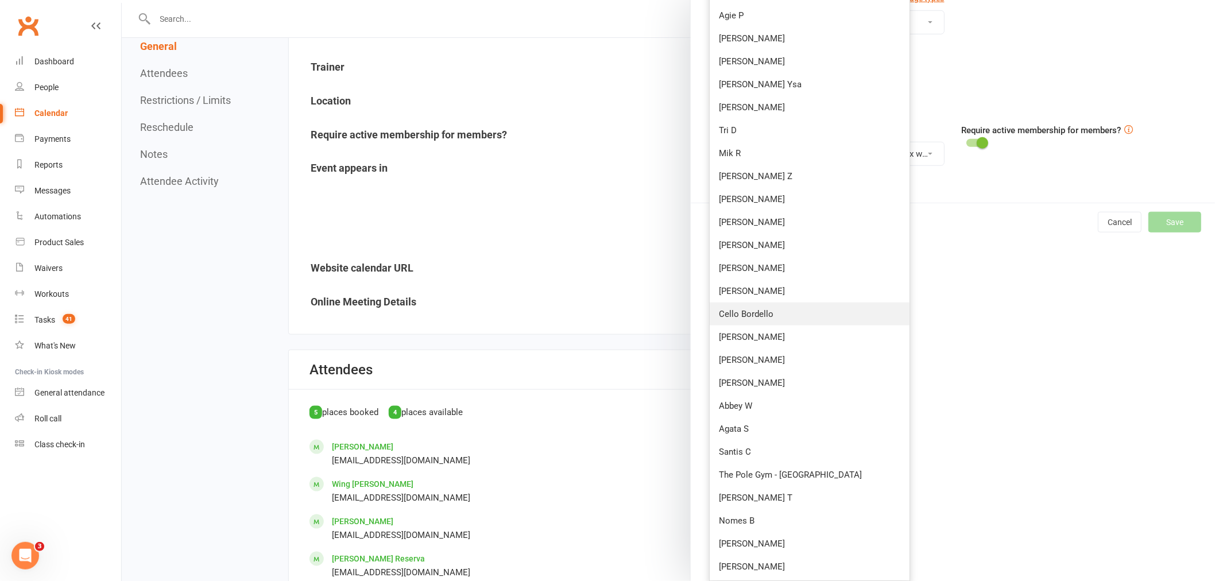  I want to click on a: Clubworx, so click(28, 26).